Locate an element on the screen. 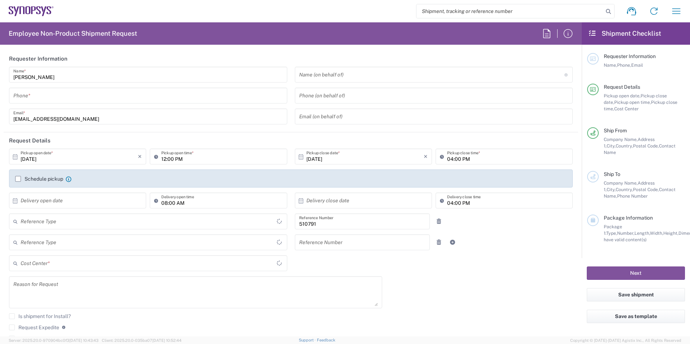  span: Pickup open date, is located at coordinates (622, 96).